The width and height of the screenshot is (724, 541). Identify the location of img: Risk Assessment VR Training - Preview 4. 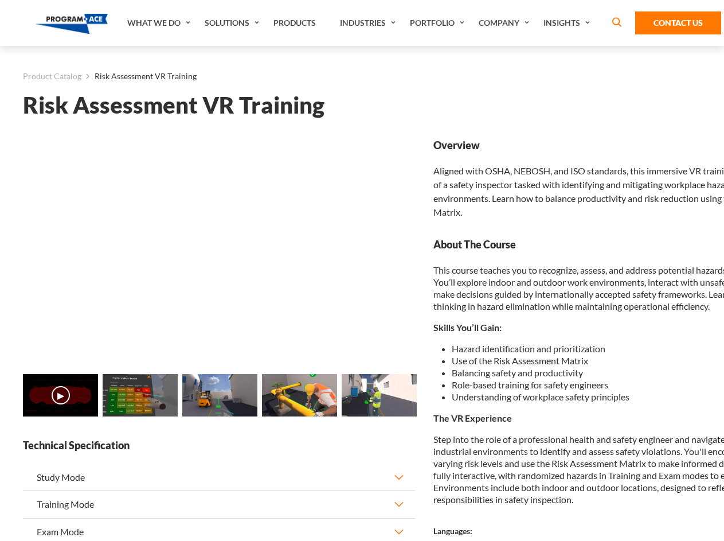
(379, 395).